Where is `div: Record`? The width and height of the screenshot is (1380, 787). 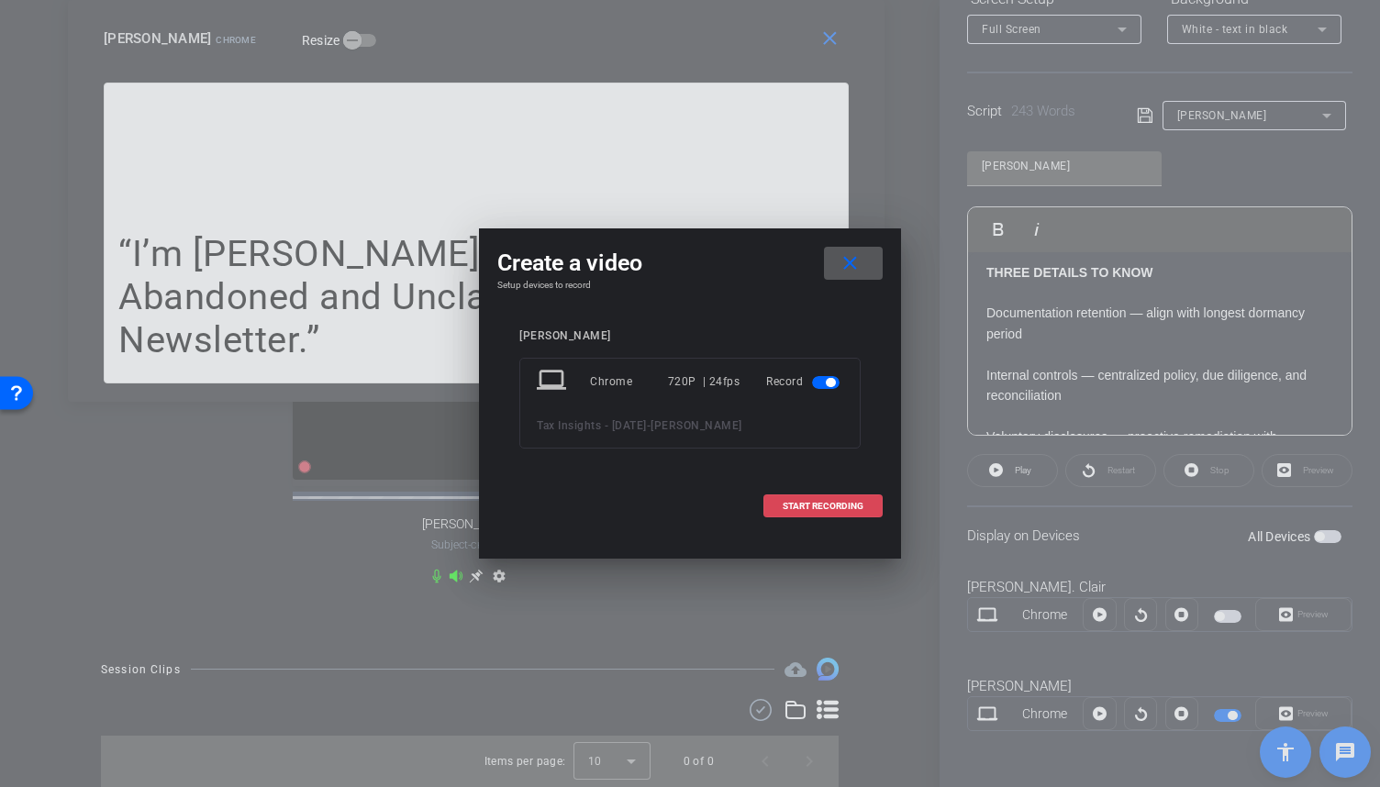 div: Record is located at coordinates (805, 382).